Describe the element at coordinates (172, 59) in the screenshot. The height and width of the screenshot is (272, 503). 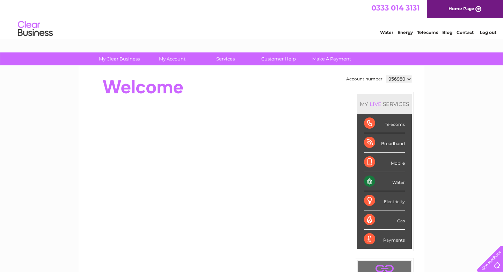
I see `a: My Account` at that location.